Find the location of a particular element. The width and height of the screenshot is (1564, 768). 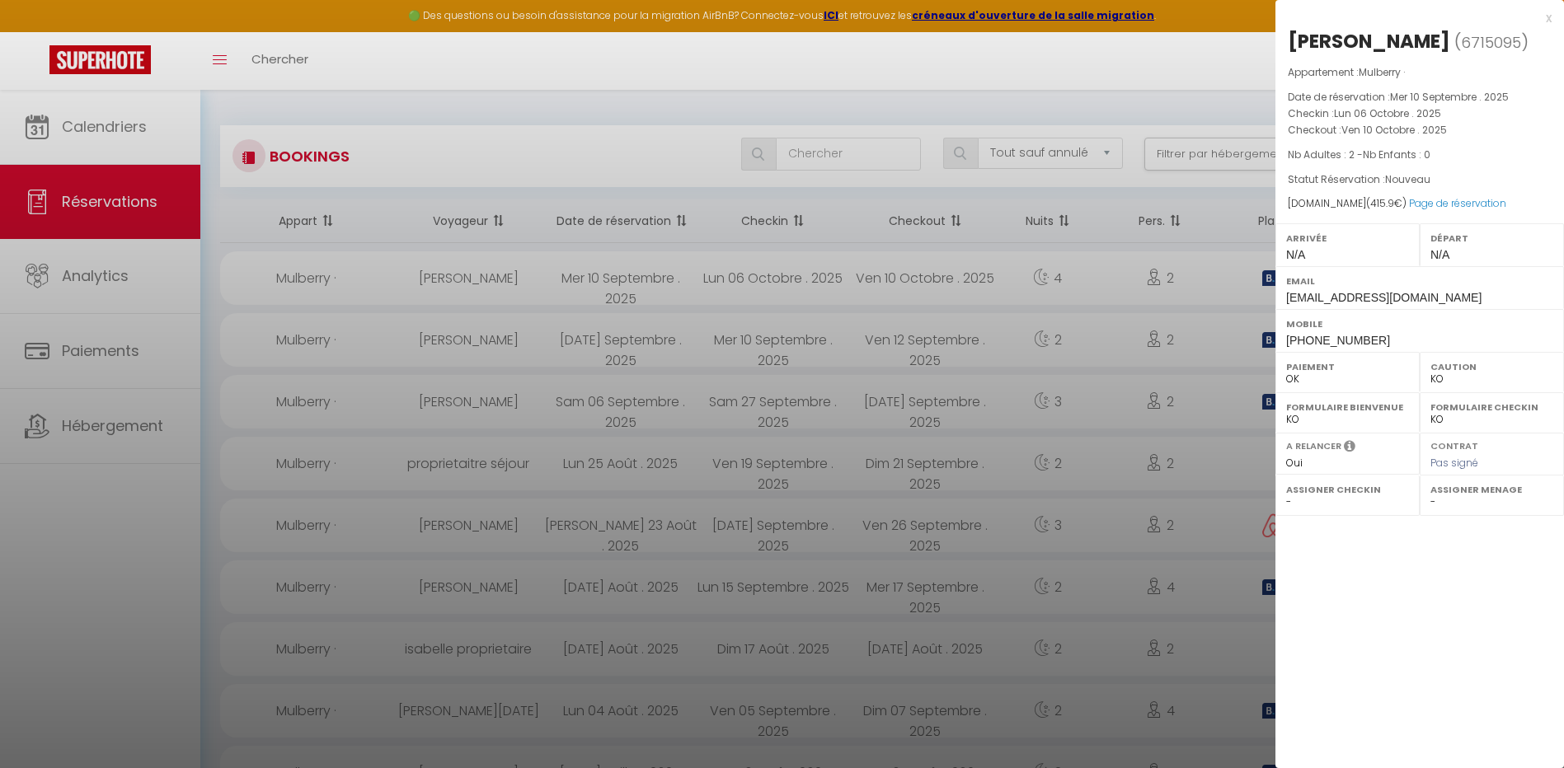

p: Checkout : is located at coordinates (1420, 130).